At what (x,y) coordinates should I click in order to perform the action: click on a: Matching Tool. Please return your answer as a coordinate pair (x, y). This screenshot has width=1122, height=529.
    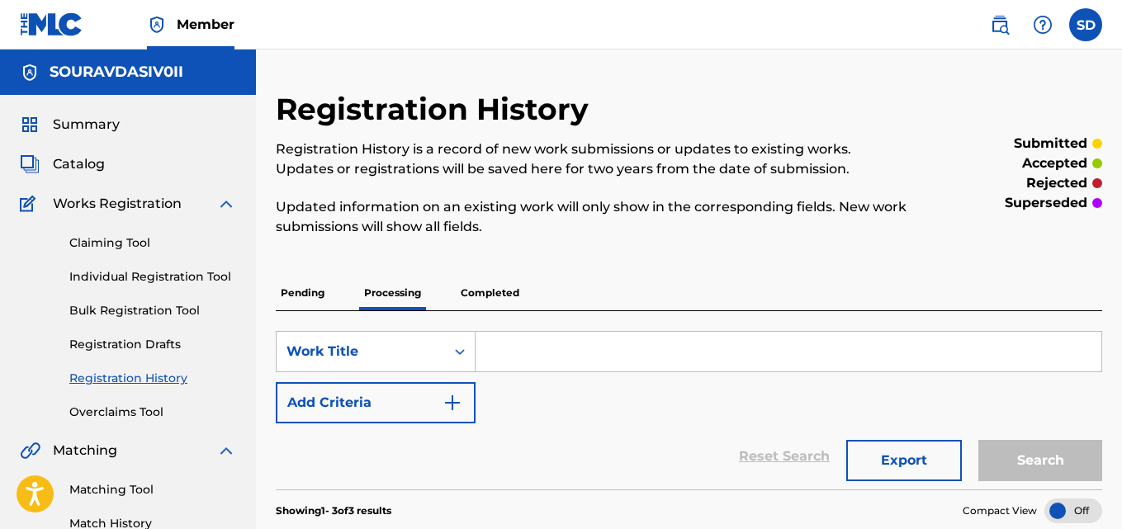
    Looking at the image, I should click on (153, 490).